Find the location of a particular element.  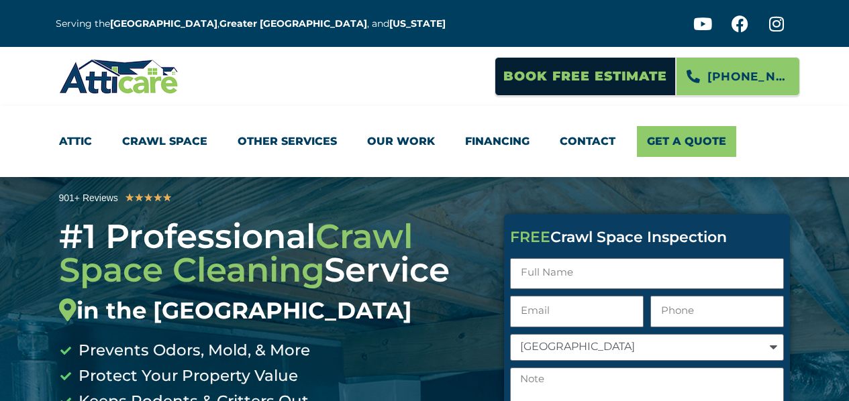

h3: #1 Professional Service is located at coordinates (272, 273).